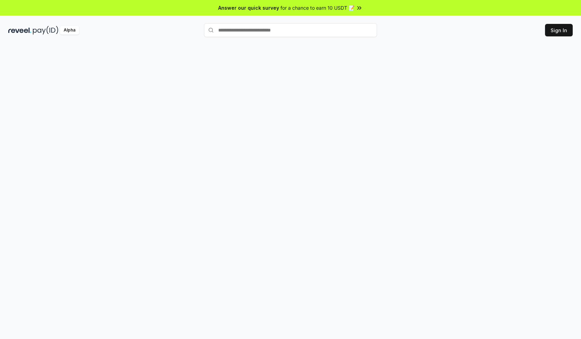 The image size is (581, 339). Describe the element at coordinates (70, 30) in the screenshot. I see `div: Alpha` at that location.